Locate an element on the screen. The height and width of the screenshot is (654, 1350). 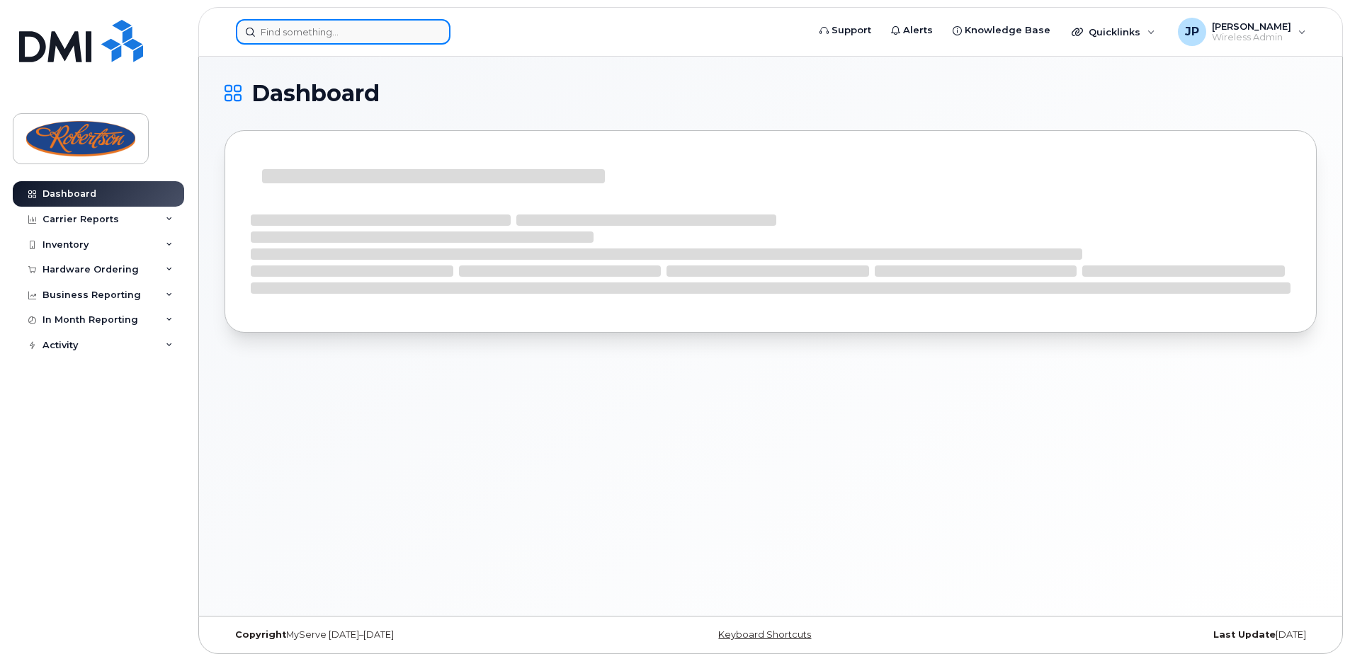
strong: Copyright is located at coordinates (261, 635).